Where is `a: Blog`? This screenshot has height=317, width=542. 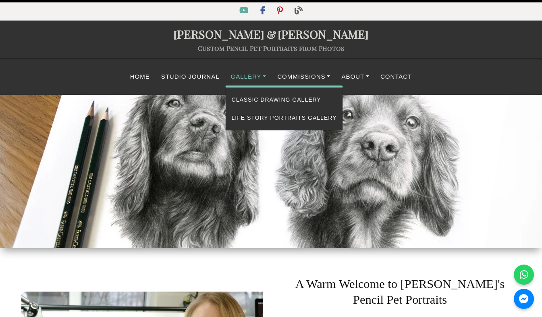 a: Blog is located at coordinates (298, 11).